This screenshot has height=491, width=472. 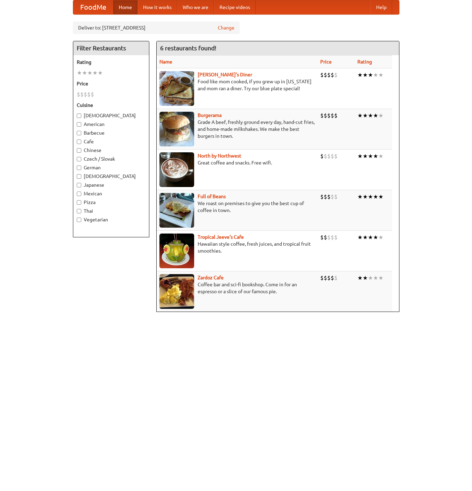 What do you see at coordinates (220, 237) in the screenshot?
I see `b: Tropical Jeeve's Cafe` at bounding box center [220, 237].